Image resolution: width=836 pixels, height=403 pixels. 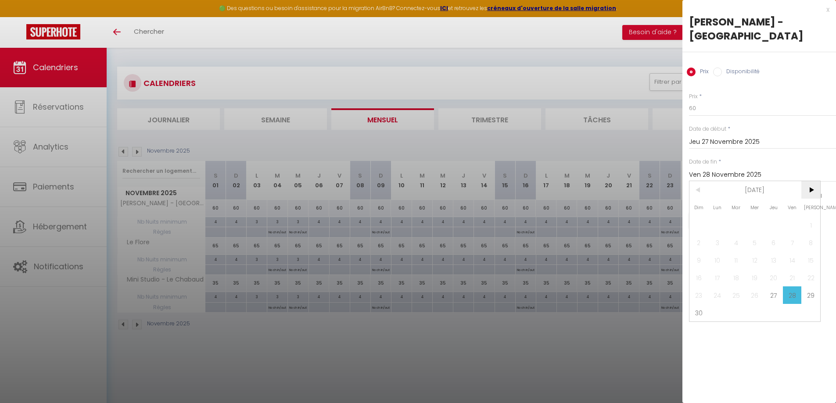 What do you see at coordinates (755, 260) in the screenshot?
I see `span: 12` at bounding box center [755, 260].